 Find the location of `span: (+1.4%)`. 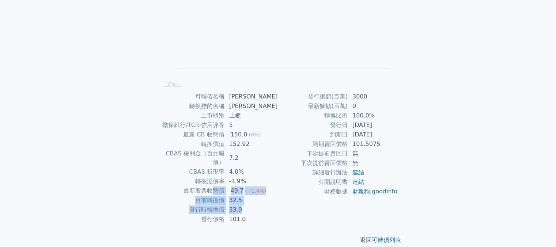

span: (+1.4%) is located at coordinates (255, 191).